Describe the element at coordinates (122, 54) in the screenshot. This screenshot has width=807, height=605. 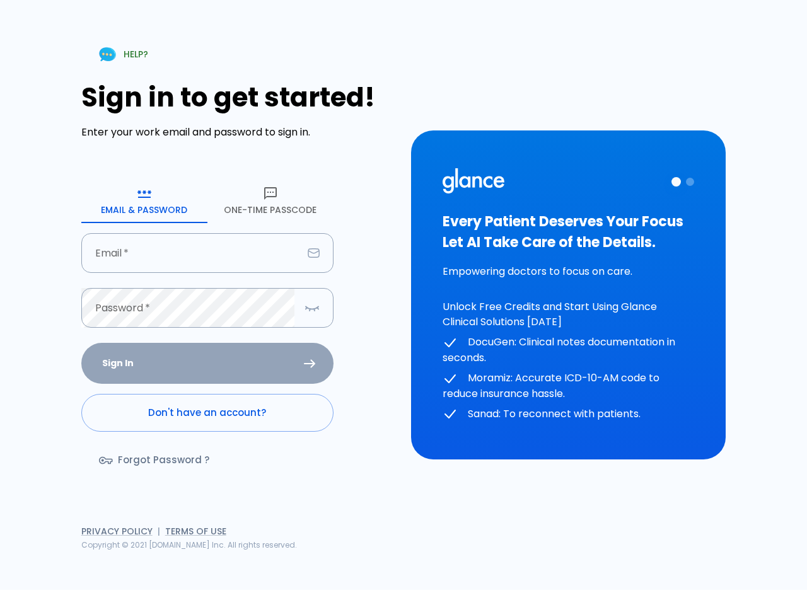
I see `a: HELP?` at that location.